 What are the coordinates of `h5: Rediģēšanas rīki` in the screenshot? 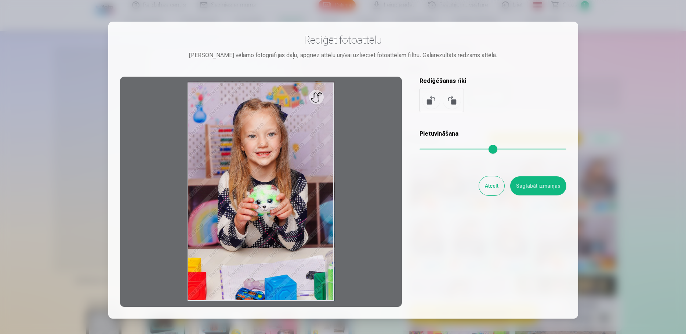 It's located at (493, 81).